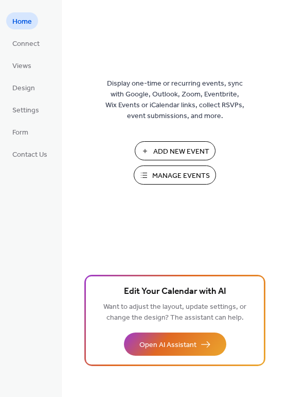 This screenshot has height=397, width=288. I want to click on a: Form, so click(20, 131).